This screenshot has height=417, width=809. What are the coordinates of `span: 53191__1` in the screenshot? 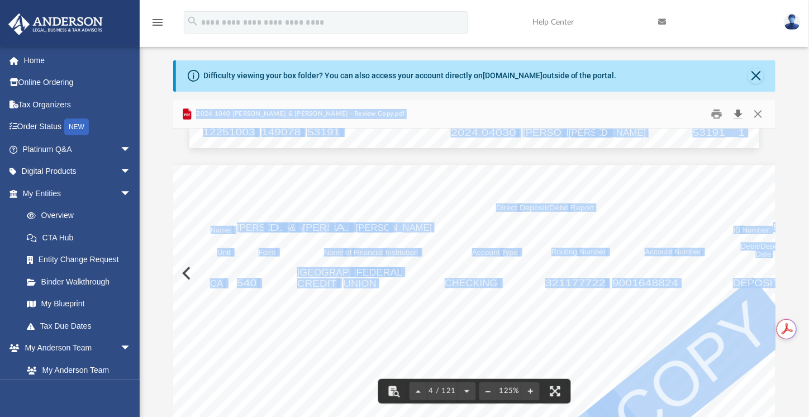 It's located at (719, 132).